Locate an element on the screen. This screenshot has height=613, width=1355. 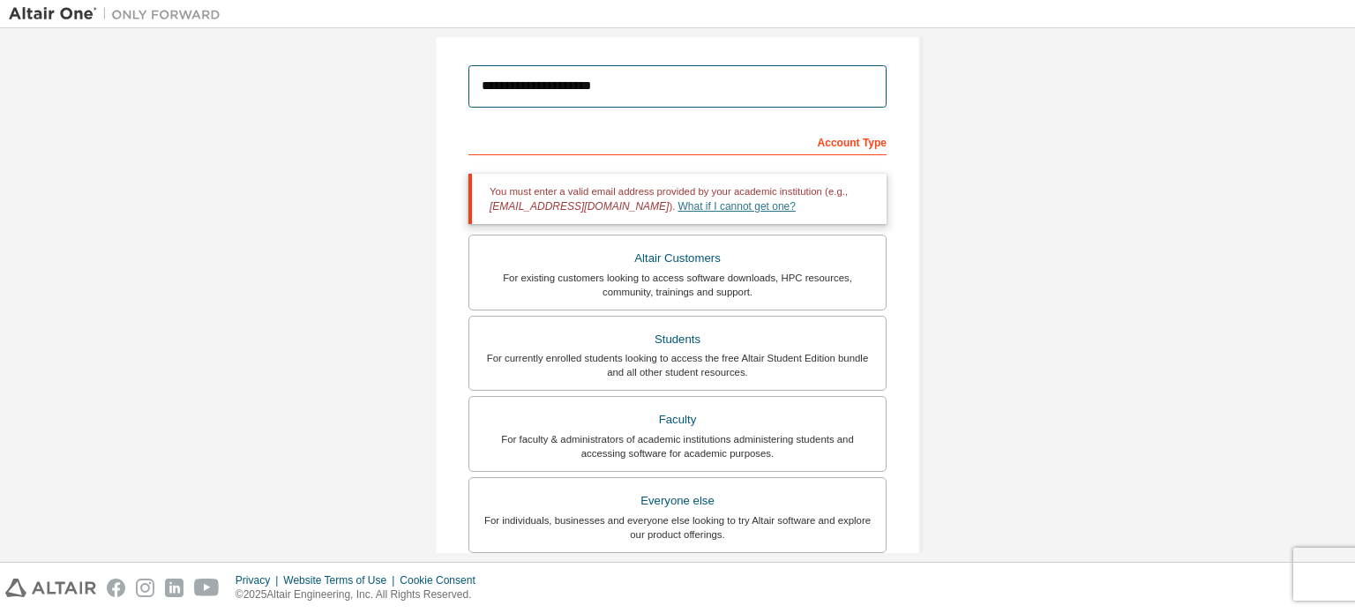
div: For faculty & administrators of academic institutions administering students and accessing softwa... is located at coordinates (678, 447).